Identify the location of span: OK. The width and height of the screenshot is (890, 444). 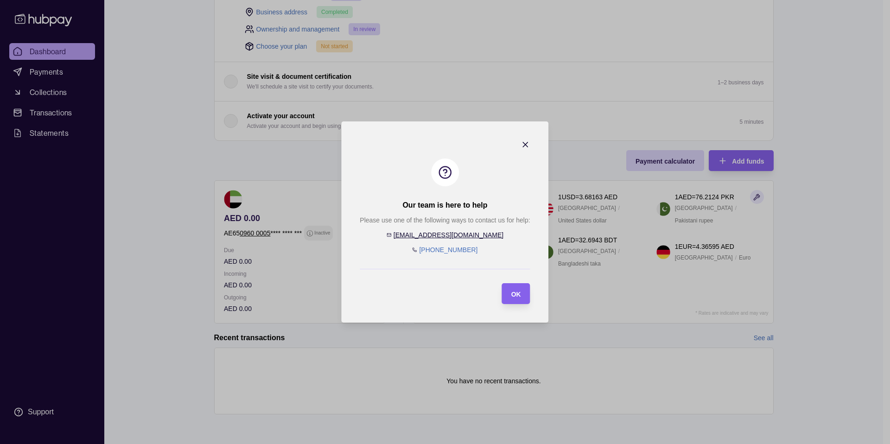
(516, 295).